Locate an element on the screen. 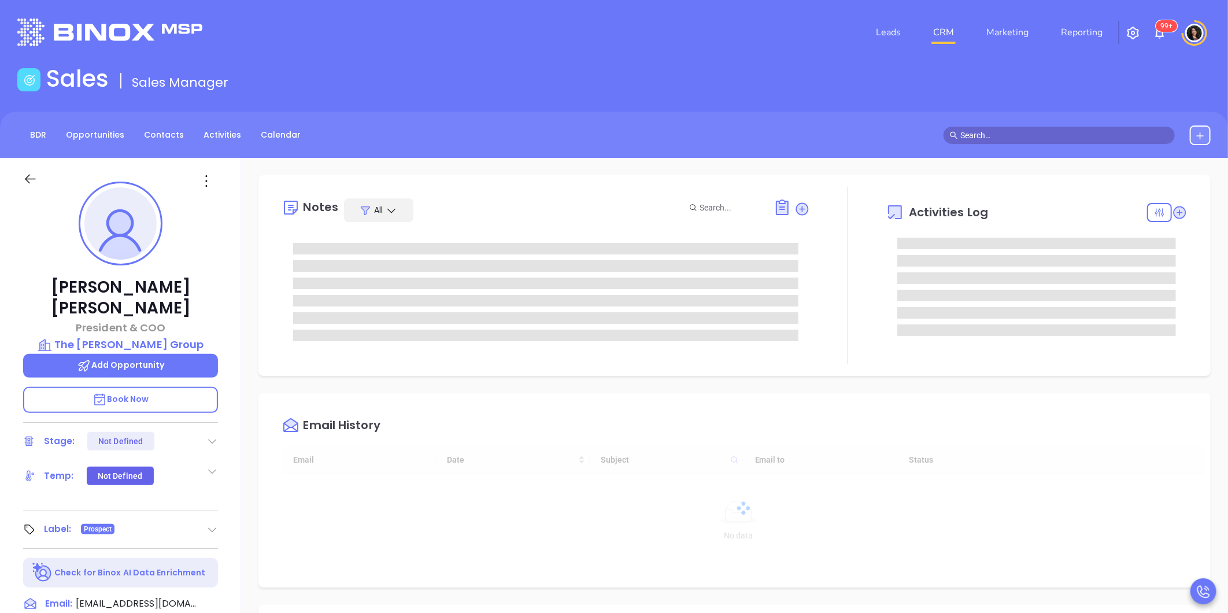 Image resolution: width=1228 pixels, height=613 pixels. img: logo is located at coordinates (110, 32).